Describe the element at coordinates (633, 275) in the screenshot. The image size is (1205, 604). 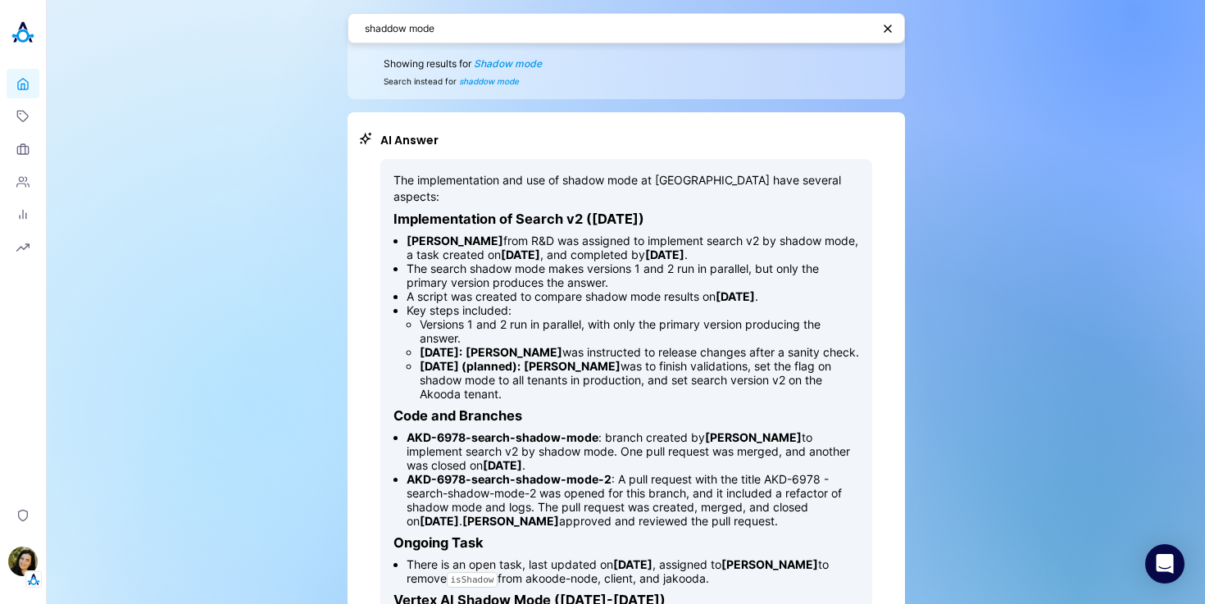
I see `li: The search shadow mode makes versions 1 and 2 run in parallel, but only the primary version produ...` at that location.